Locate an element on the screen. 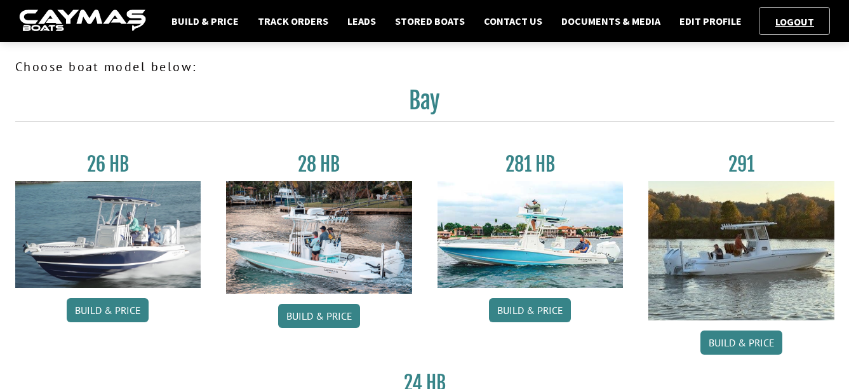  h3: 291 is located at coordinates (741, 164).